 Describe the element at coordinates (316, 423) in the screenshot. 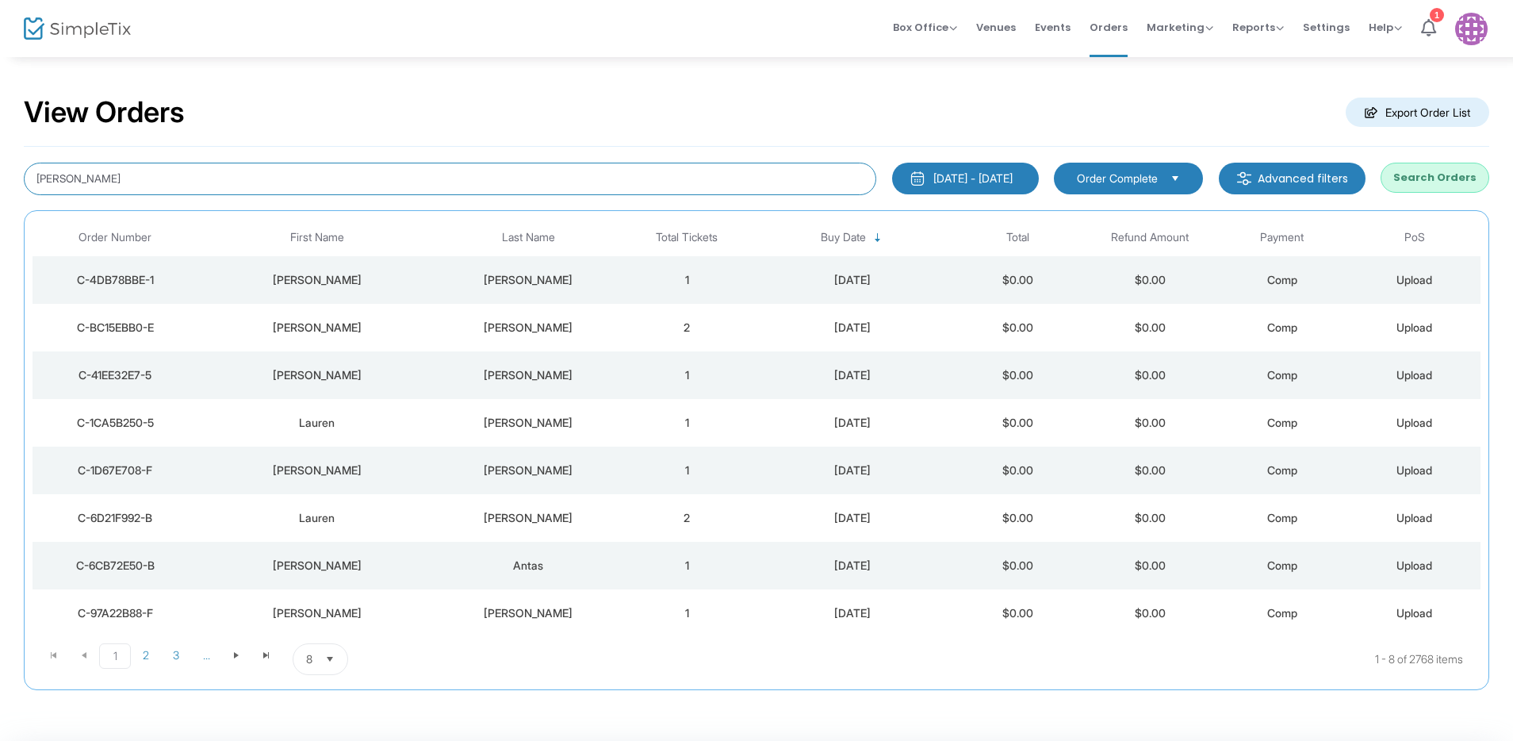

I see `div: Lauren` at that location.